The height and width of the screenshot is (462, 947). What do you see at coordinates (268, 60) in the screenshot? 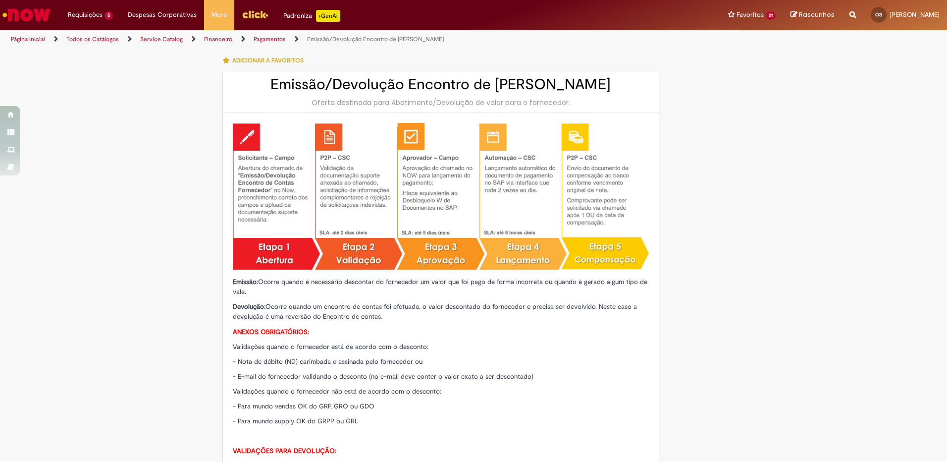
I see `span: Adicionar a Favoritos` at bounding box center [268, 60].